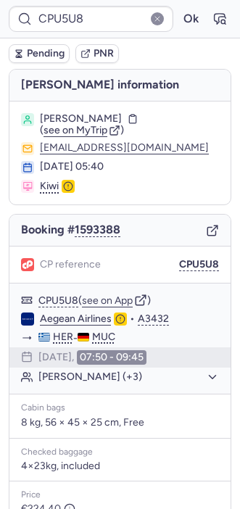  I want to click on div: Price, so click(120, 495).